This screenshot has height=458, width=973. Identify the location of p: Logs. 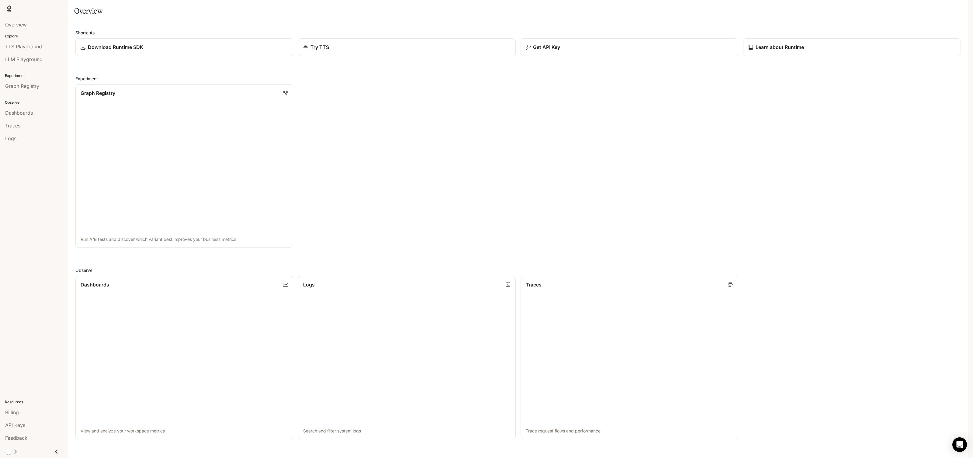
(309, 285).